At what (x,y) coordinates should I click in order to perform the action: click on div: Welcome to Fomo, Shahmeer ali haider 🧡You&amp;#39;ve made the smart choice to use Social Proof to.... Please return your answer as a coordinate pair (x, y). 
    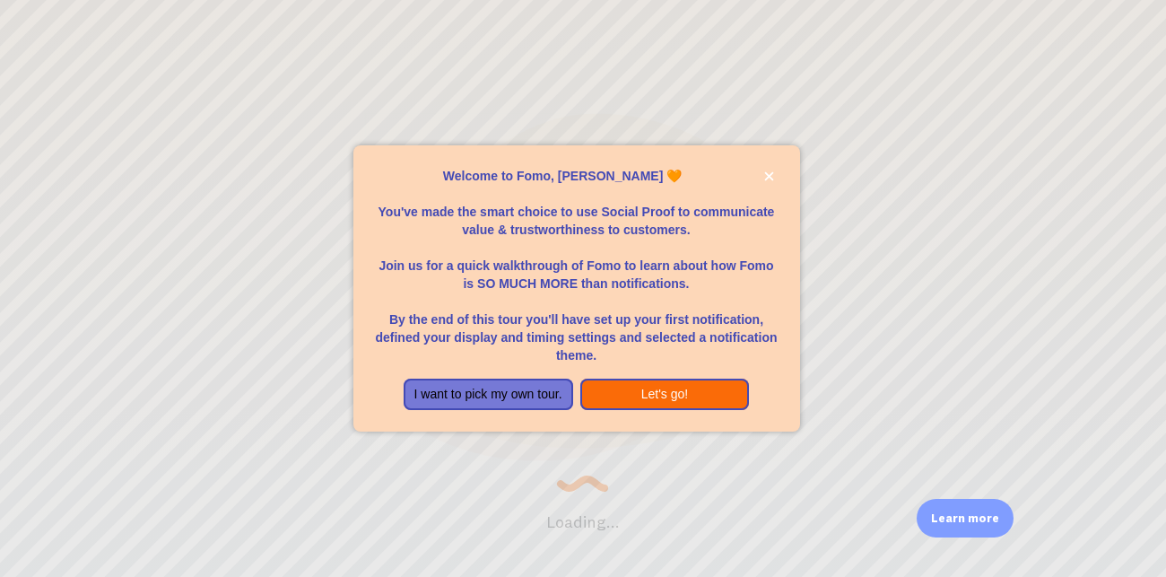
    Looking at the image, I should click on (577, 289).